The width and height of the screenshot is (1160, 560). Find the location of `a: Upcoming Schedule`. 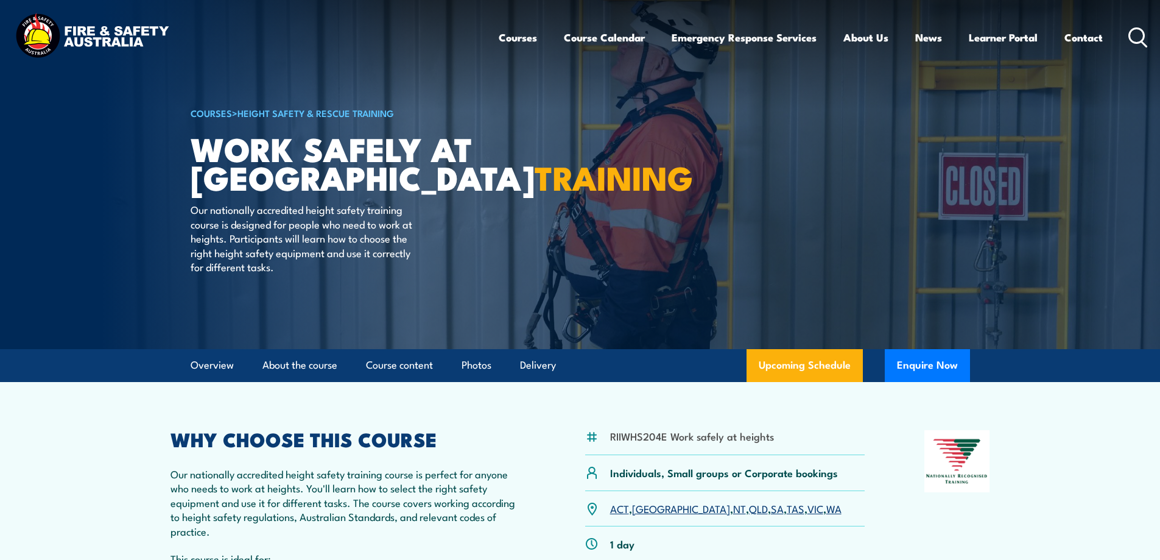

a: Upcoming Schedule is located at coordinates (805, 365).